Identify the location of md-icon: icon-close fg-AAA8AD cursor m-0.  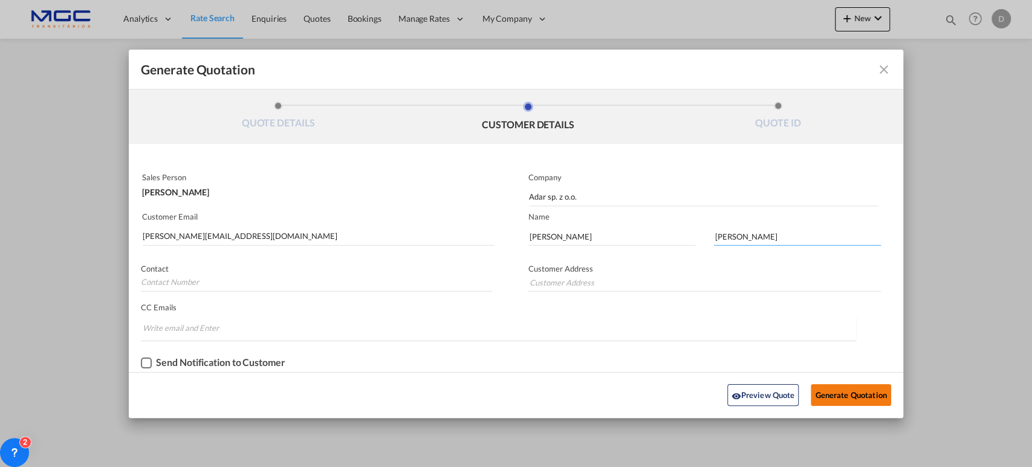
(884, 70).